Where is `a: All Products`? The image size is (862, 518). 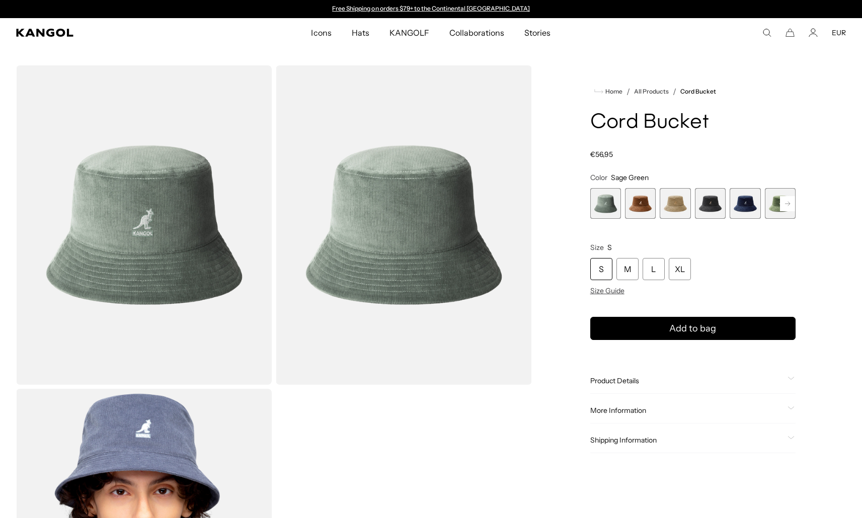
a: All Products is located at coordinates (651, 92).